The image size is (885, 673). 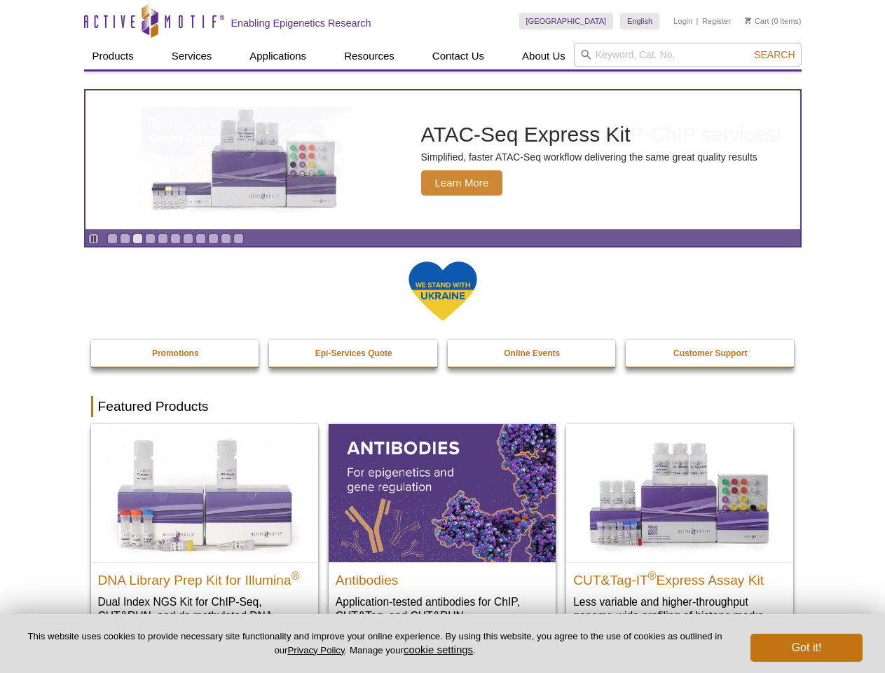 I want to click on a: Cart, so click(x=757, y=21).